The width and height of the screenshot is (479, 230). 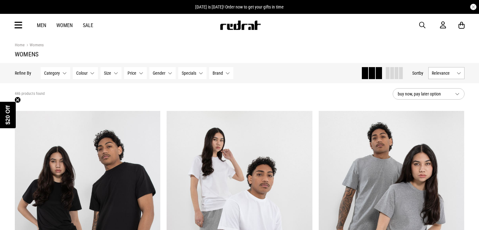 I want to click on span: Specials, so click(x=189, y=73).